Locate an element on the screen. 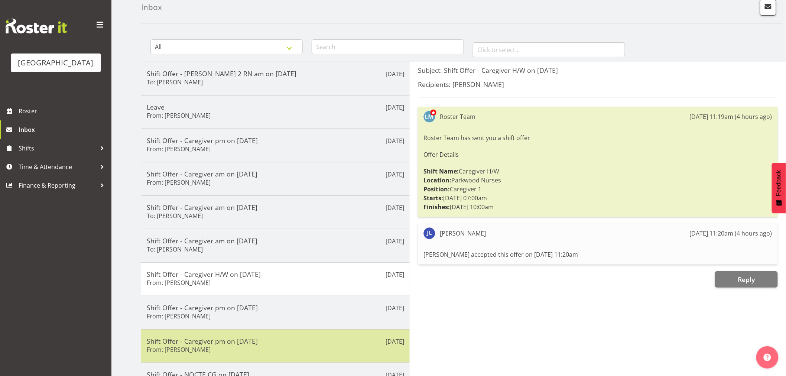 The image size is (786, 376). h6: Offer Details is located at coordinates (597, 154).